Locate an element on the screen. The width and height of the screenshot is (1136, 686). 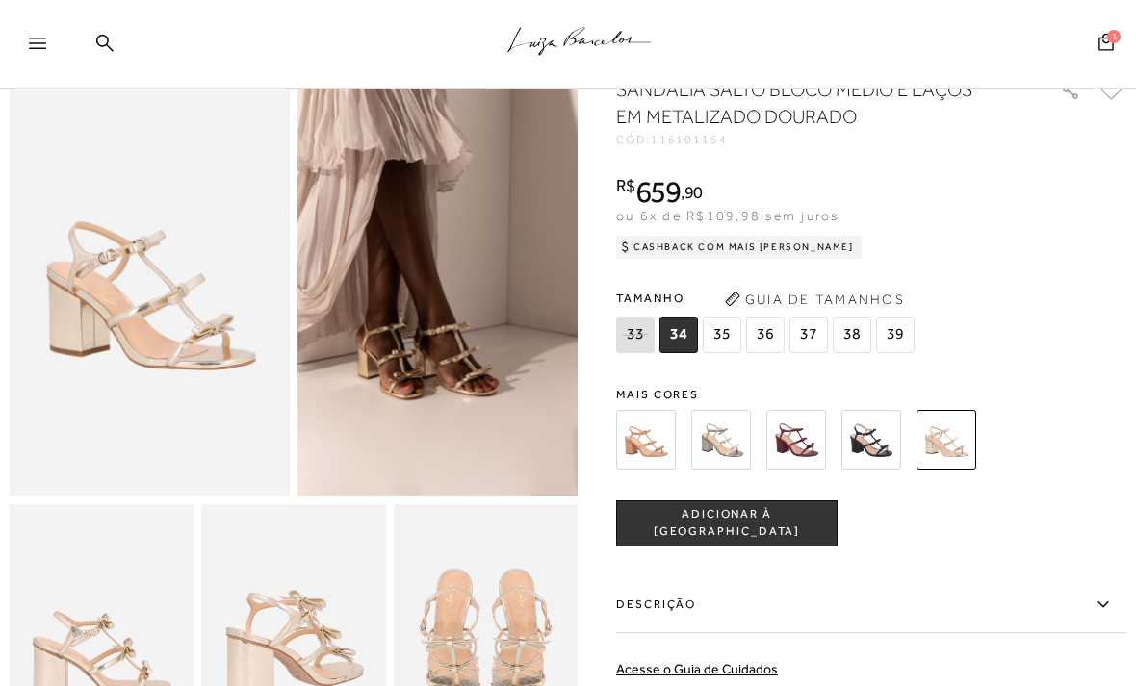
span: 36 is located at coordinates (765, 335).